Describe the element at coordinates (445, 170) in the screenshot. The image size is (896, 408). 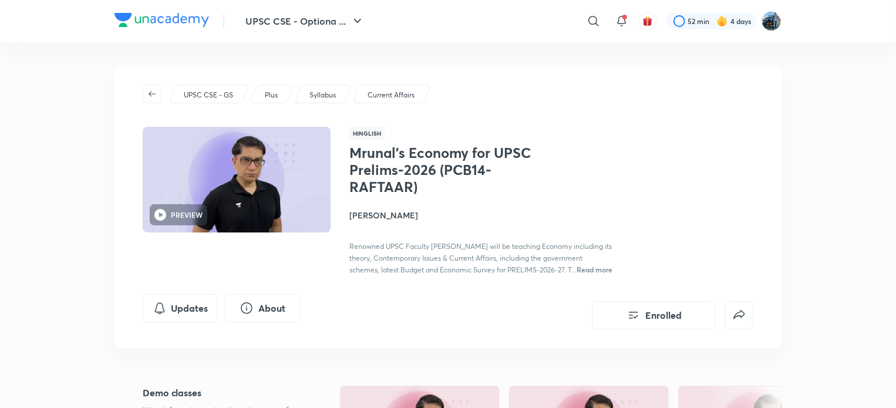
I see `h1: Mrunal’s Economy for UPSC Prelims-2026 (PCB14-RAFTAAR)` at that location.